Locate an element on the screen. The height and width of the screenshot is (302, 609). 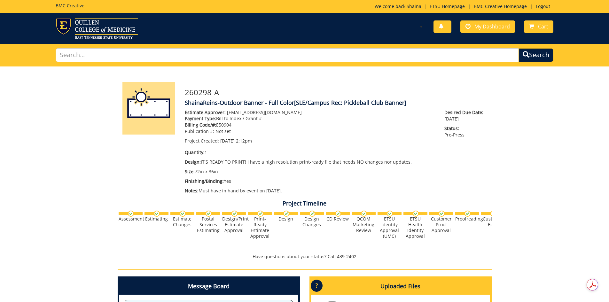
p: Yes is located at coordinates (310, 181).